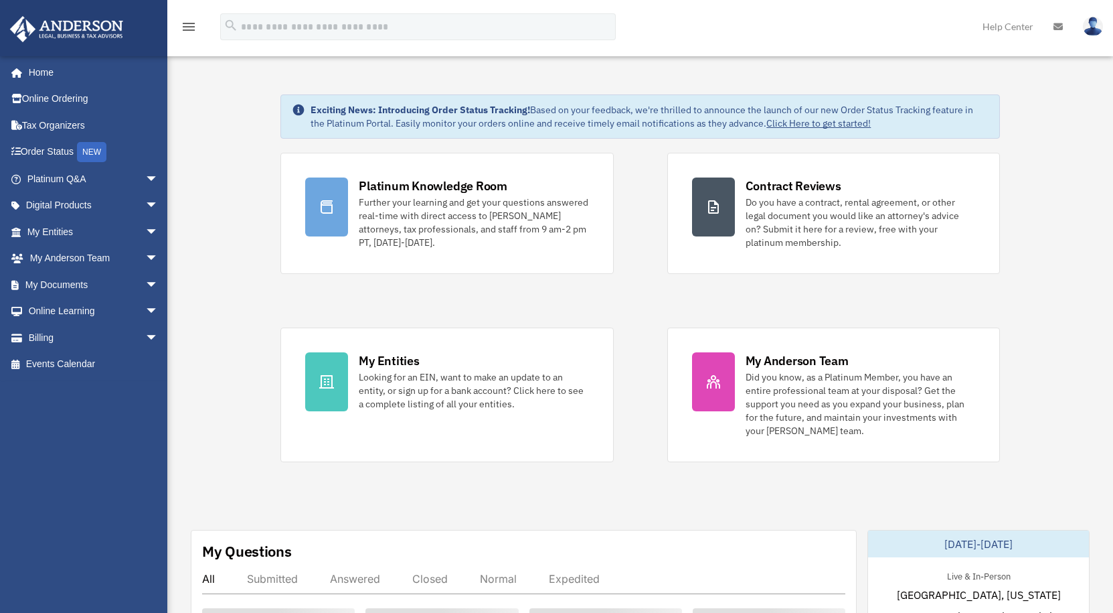  Describe the element at coordinates (94, 258) in the screenshot. I see `a: My Anderson Teamarrow_drop_down` at that location.